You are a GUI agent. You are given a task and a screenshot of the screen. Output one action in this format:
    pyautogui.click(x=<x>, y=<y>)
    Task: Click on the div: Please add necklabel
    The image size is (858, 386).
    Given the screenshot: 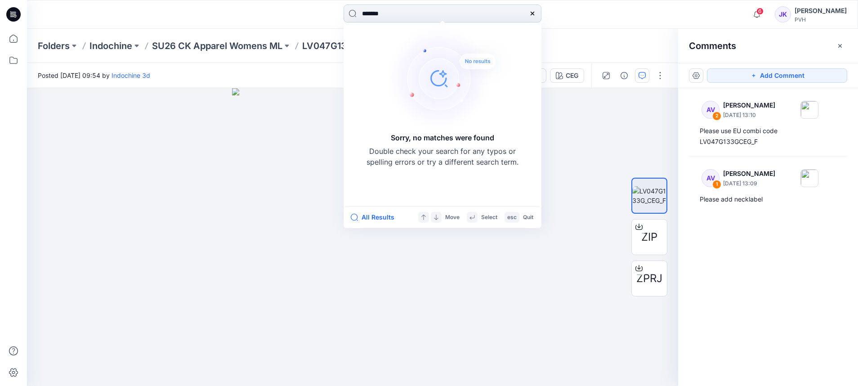 What is the action you would take?
    pyautogui.click(x=768, y=199)
    